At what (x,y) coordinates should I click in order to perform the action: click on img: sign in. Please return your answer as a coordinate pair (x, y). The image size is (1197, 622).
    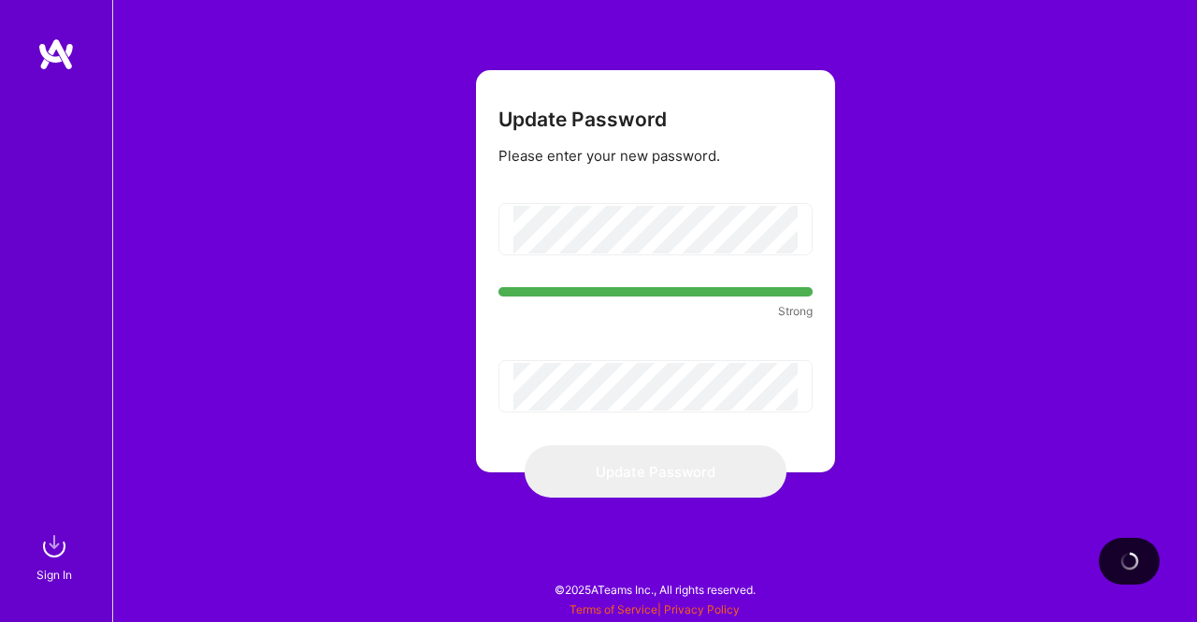
    Looking at the image, I should click on (54, 546).